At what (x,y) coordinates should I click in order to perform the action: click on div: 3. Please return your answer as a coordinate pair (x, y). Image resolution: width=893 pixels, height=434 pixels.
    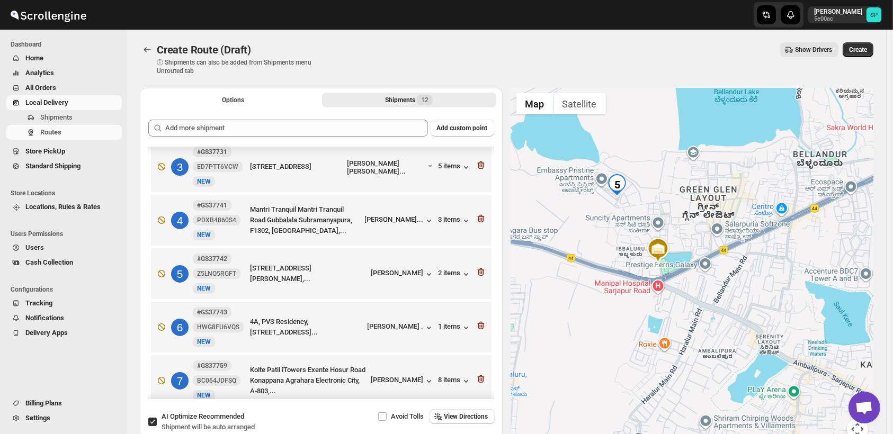
    Looking at the image, I should click on (180, 167).